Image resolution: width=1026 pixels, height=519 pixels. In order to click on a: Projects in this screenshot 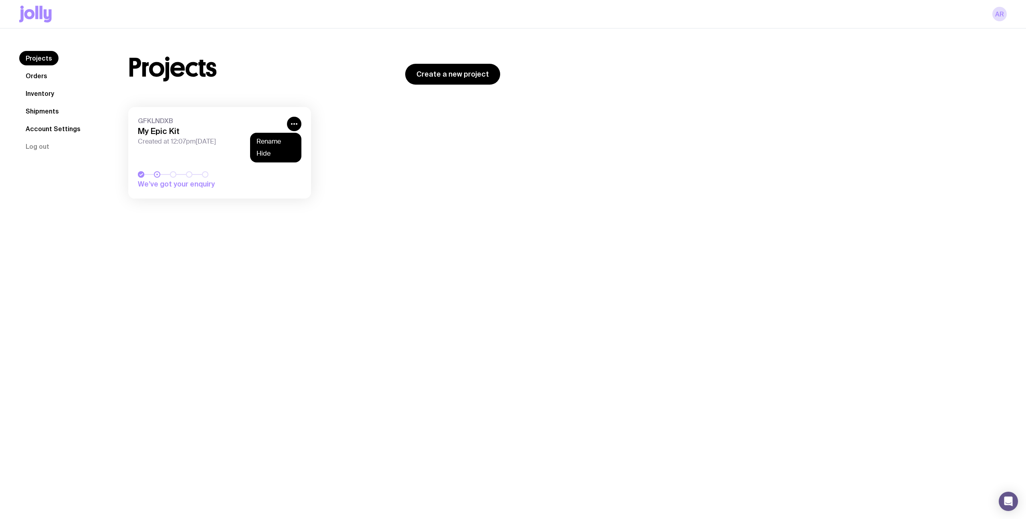, I will do `click(39, 58)`.